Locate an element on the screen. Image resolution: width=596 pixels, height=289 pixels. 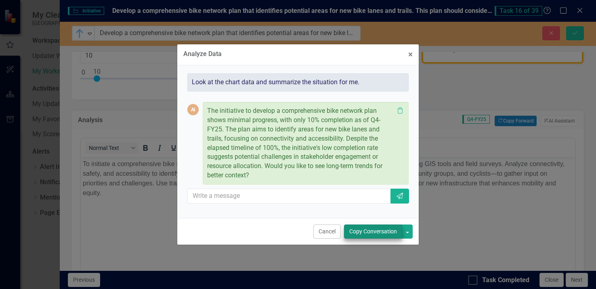
input: Write a message is located at coordinates (289, 196).